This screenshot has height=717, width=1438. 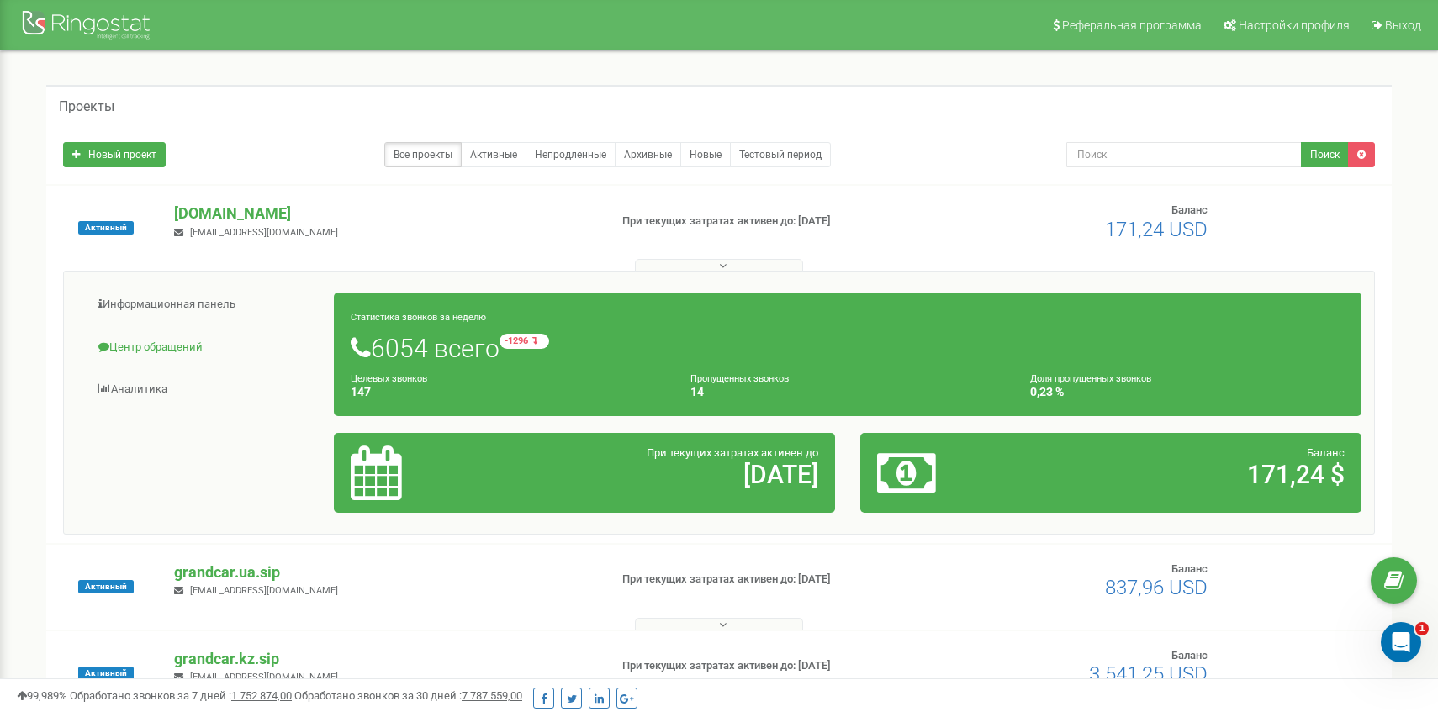 What do you see at coordinates (1294, 25) in the screenshot?
I see `span: Настройки профиля` at bounding box center [1294, 25].